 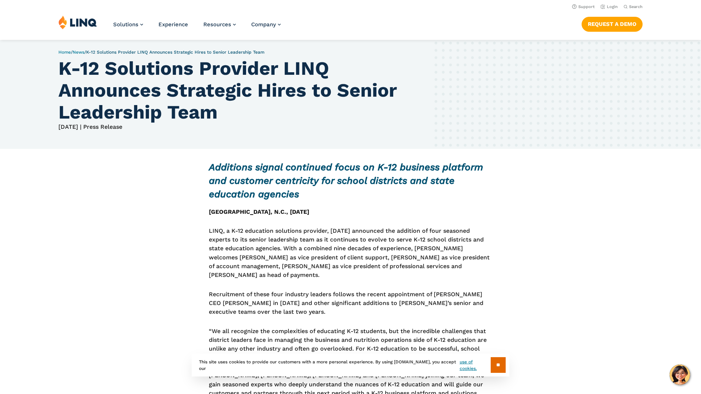 What do you see at coordinates (173, 24) in the screenshot?
I see `a: Experience` at bounding box center [173, 24].